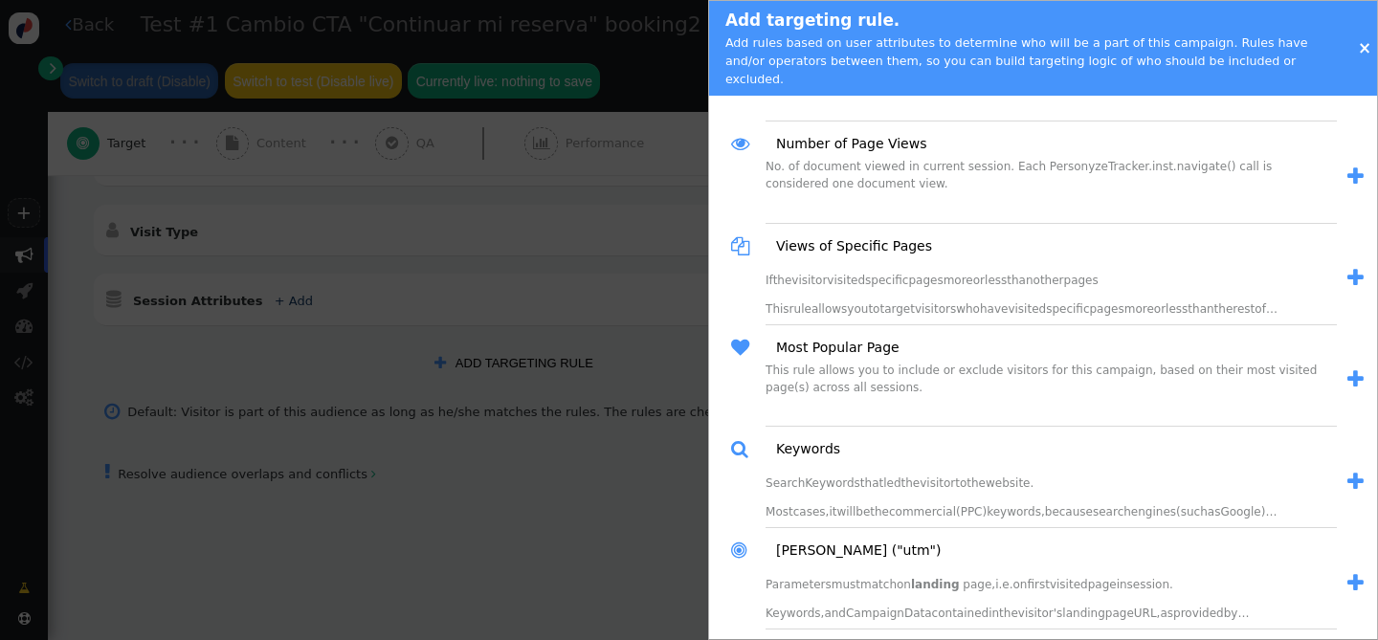 The image size is (1378, 640). What do you see at coordinates (1150, 585) in the screenshot?
I see `span: session.` at bounding box center [1150, 585].